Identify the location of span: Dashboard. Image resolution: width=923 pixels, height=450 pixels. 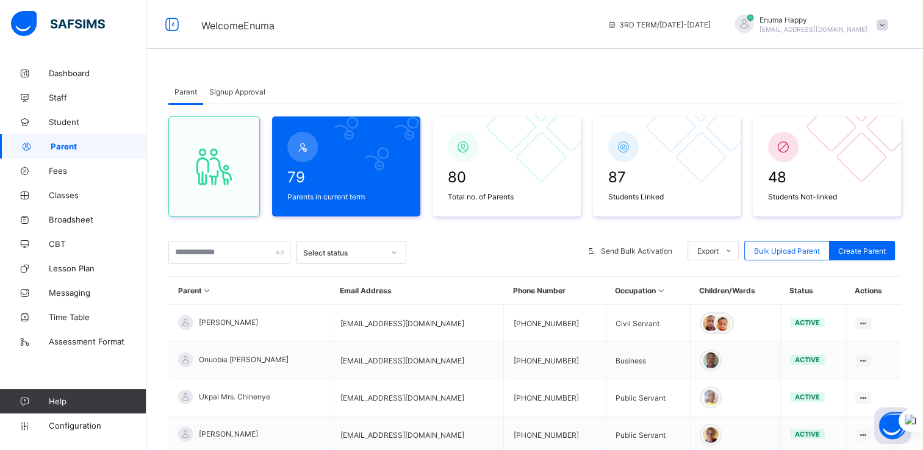
(98, 73).